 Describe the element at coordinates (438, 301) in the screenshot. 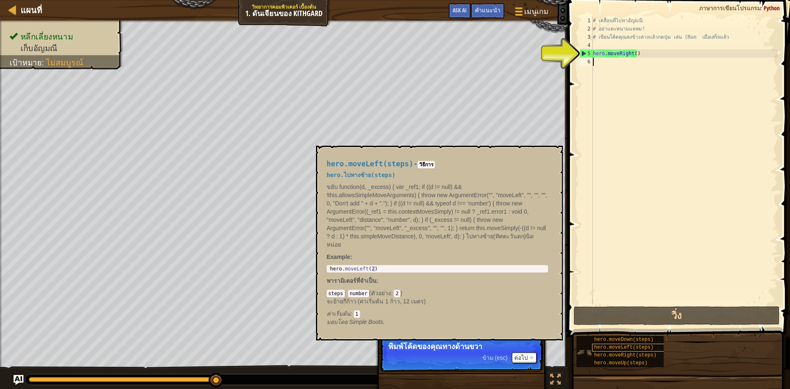

I see `p: จะย้ายกี่ก้าว (ค่าเริ่มต้น 1 ก้าว, 12 เมตร)` at that location.